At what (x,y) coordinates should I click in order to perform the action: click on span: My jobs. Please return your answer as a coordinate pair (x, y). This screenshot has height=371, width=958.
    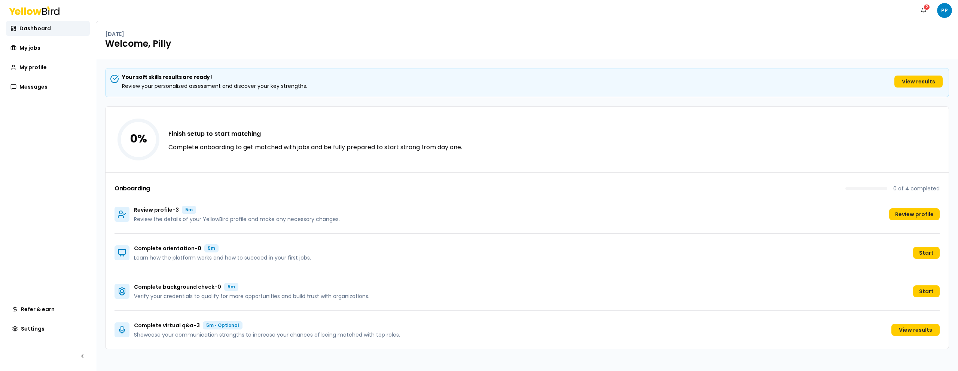
    Looking at the image, I should click on (30, 48).